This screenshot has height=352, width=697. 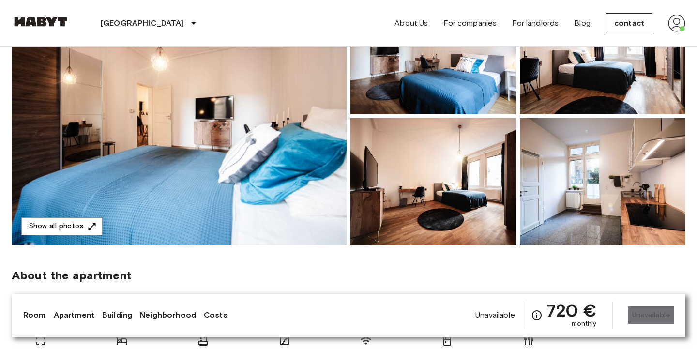 I want to click on img: avatar, so click(x=677, y=23).